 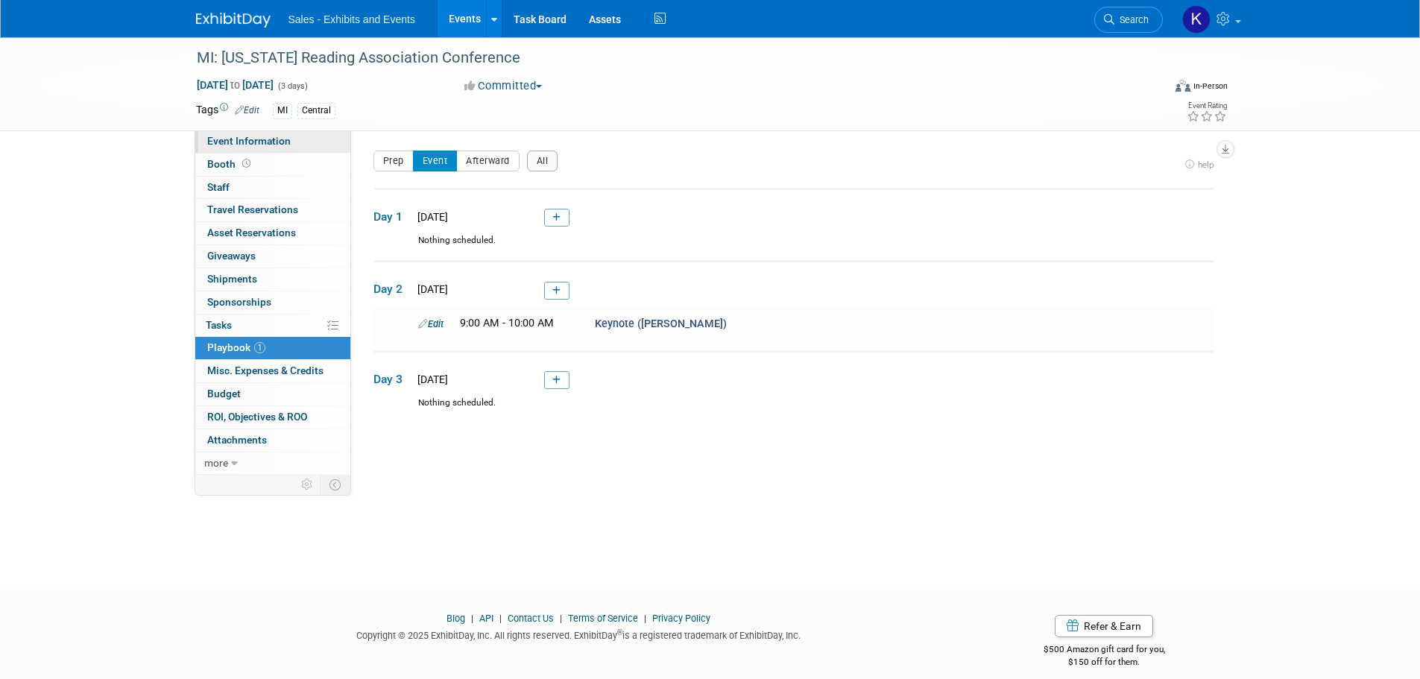 I want to click on span: Budget, so click(x=224, y=394).